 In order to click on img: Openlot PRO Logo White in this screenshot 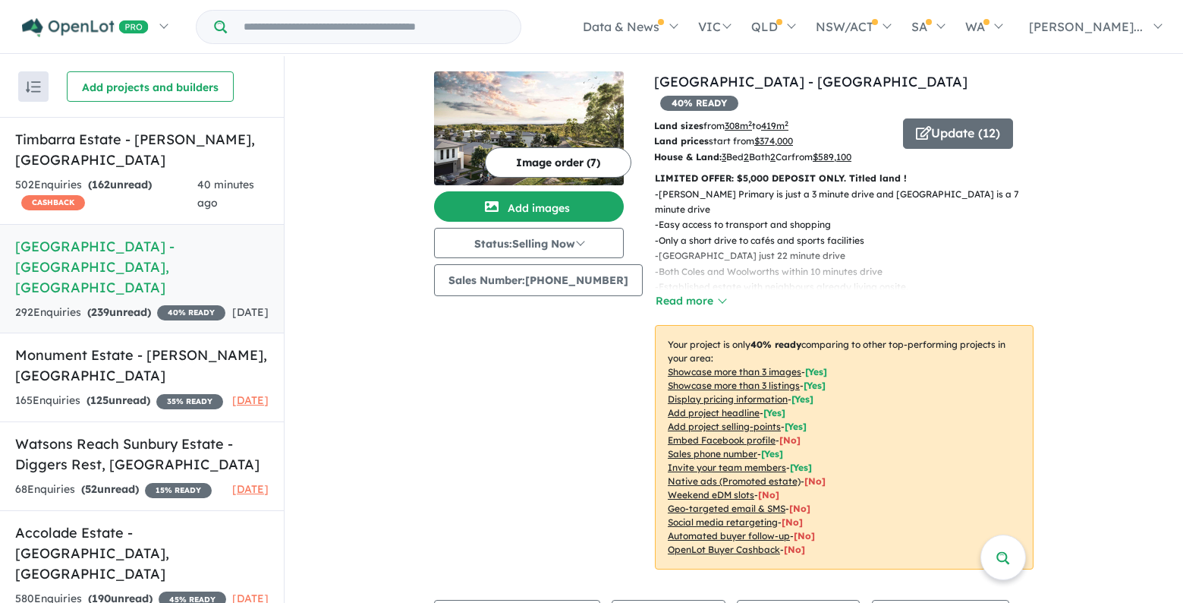, I will do `click(85, 27)`.